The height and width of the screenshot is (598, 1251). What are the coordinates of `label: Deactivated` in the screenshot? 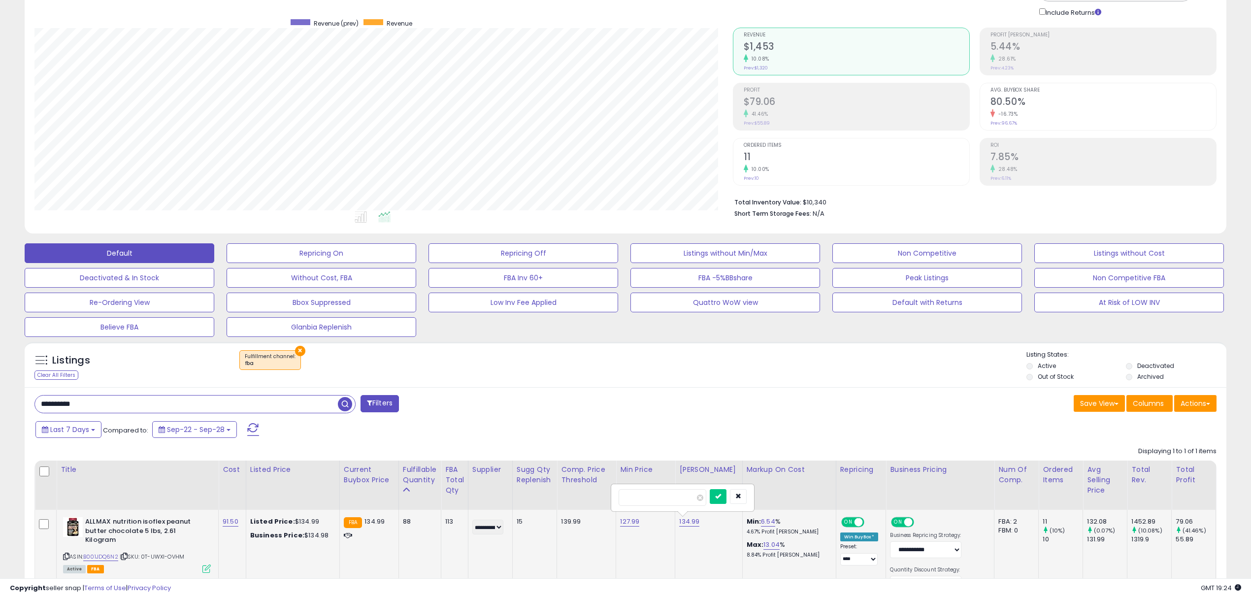 It's located at (1156, 365).